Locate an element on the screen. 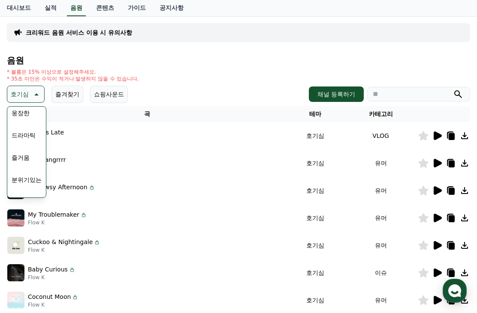 The image size is (477, 313). button: 채널 등록하기 is located at coordinates (336, 94).